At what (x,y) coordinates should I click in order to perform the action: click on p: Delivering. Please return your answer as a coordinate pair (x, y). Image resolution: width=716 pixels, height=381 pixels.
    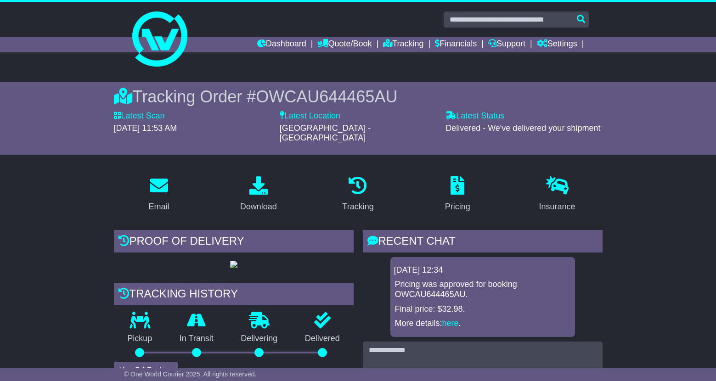
    Looking at the image, I should click on (260, 339).